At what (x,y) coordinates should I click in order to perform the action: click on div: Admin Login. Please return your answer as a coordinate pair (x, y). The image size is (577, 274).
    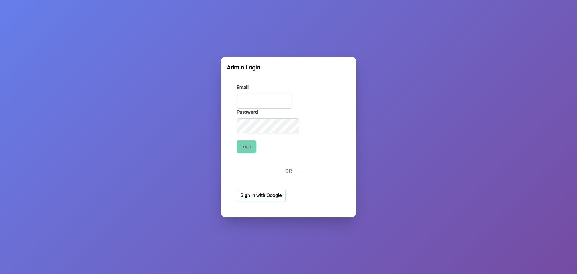
    Looking at the image, I should click on (289, 67).